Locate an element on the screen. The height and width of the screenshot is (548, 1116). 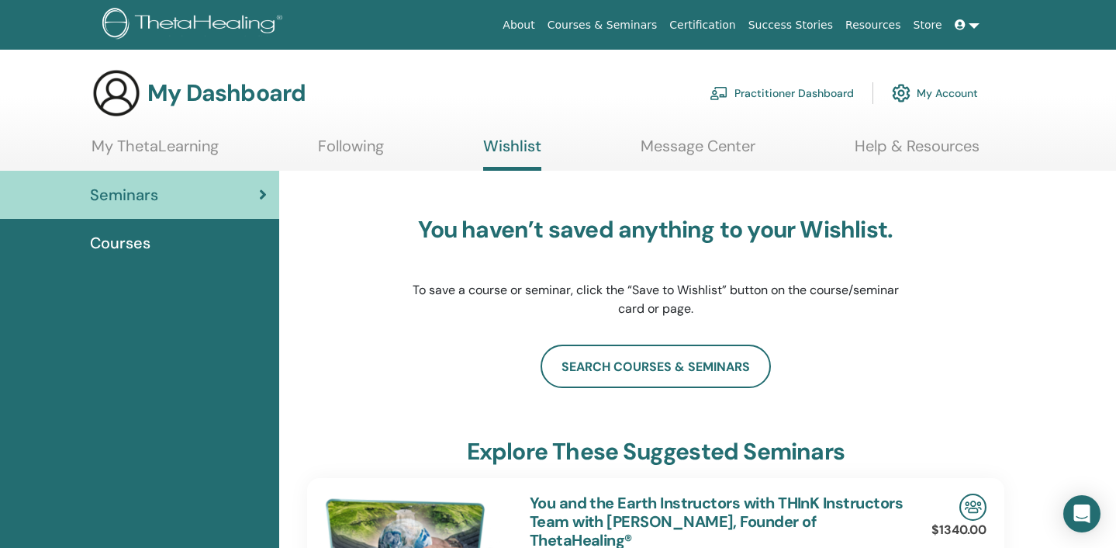
a: My Account is located at coordinates (935, 93).